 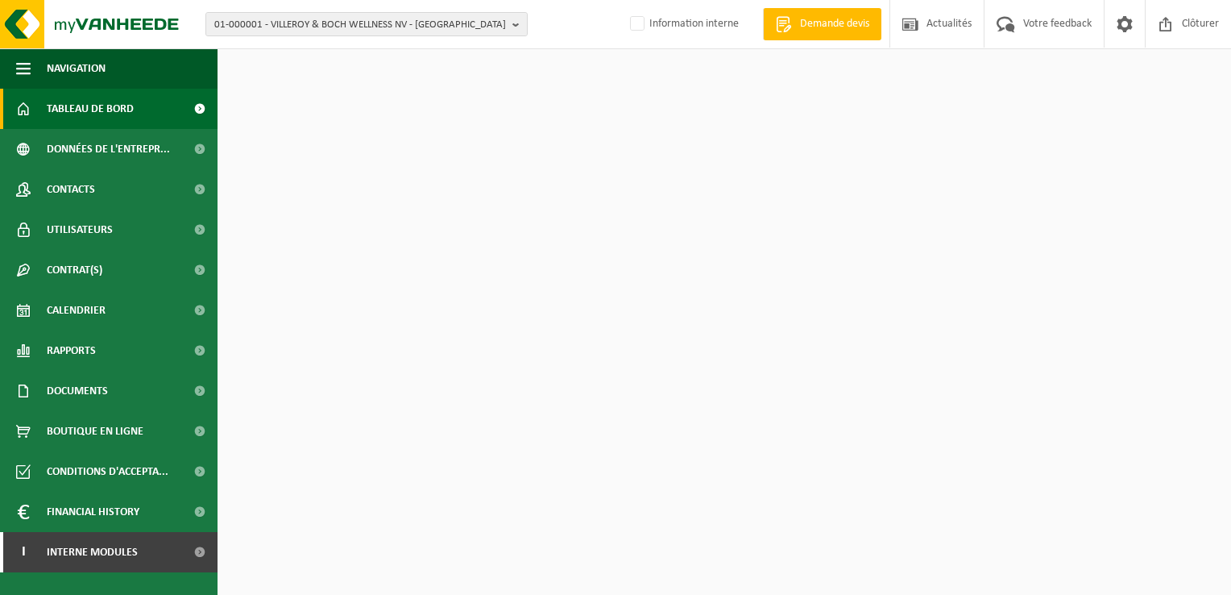 What do you see at coordinates (23, 552) in the screenshot?
I see `span: I` at bounding box center [23, 552].